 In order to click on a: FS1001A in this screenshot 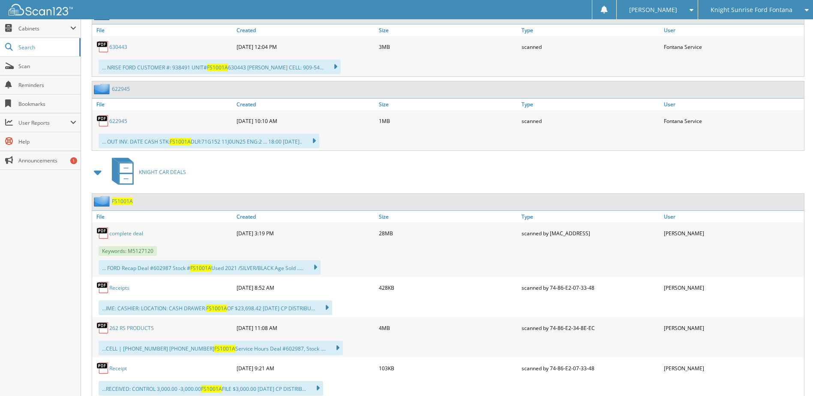, I will do `click(122, 201)`.